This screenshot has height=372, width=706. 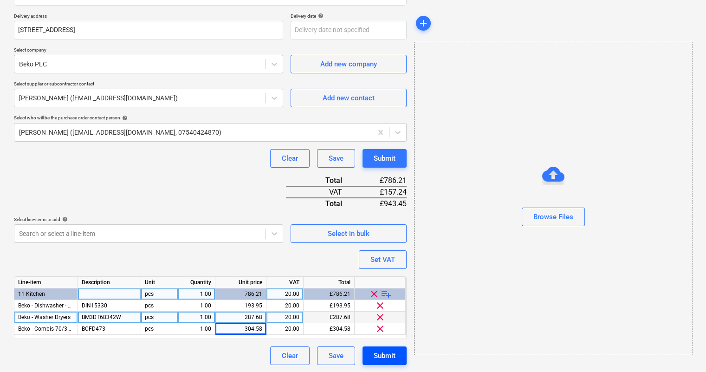 I want to click on button: Add new contact, so click(x=349, y=98).